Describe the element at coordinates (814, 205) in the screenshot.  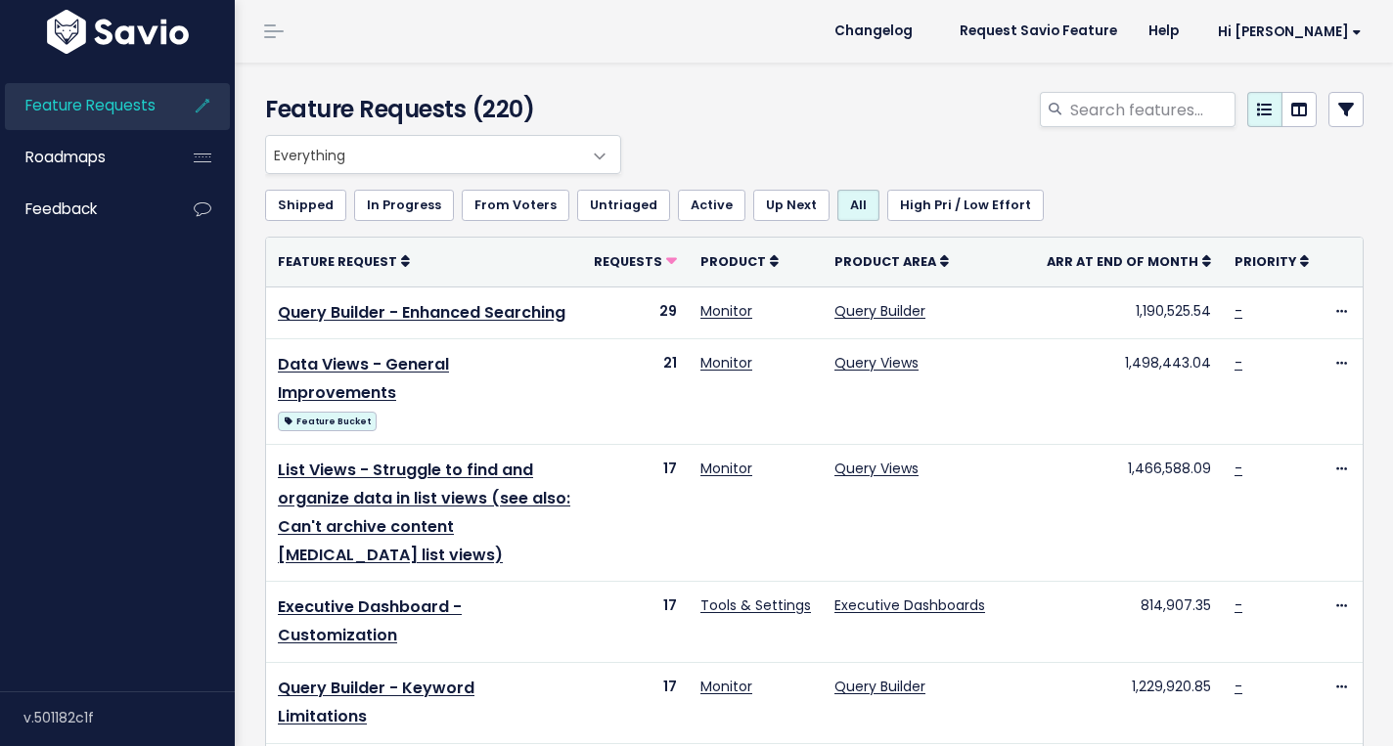
I see `ul: Filter feature requests` at that location.